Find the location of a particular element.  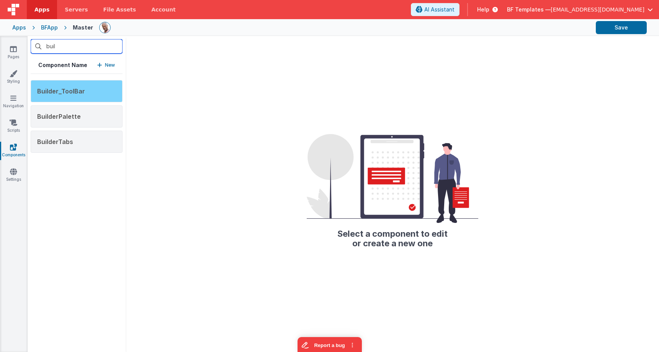

span: Apps is located at coordinates (42, 10).